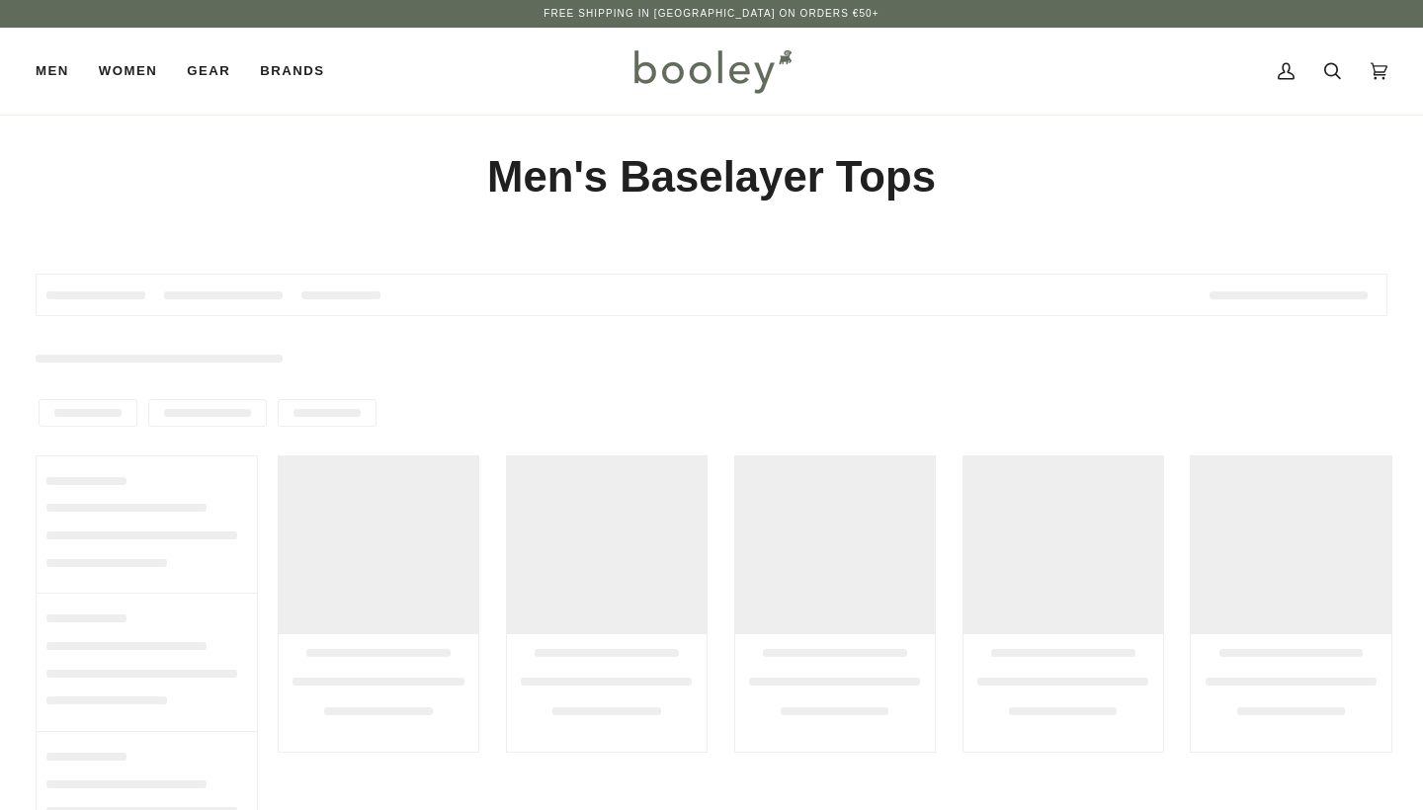  What do you see at coordinates (291, 71) in the screenshot?
I see `div: Brands` at bounding box center [291, 71].